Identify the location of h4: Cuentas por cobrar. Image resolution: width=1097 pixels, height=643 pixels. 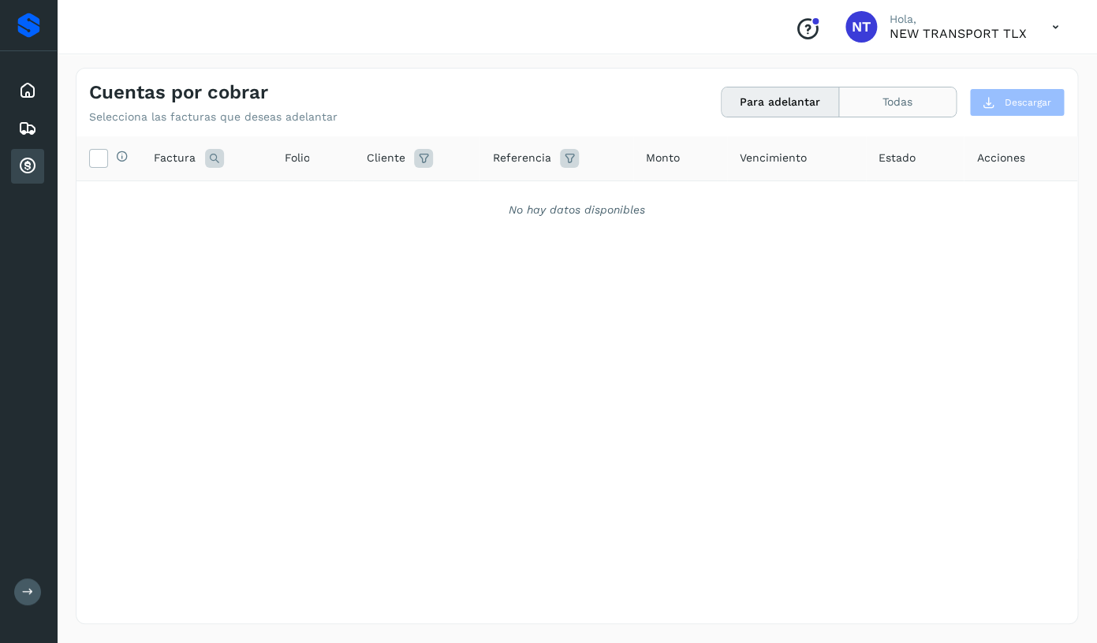
(178, 92).